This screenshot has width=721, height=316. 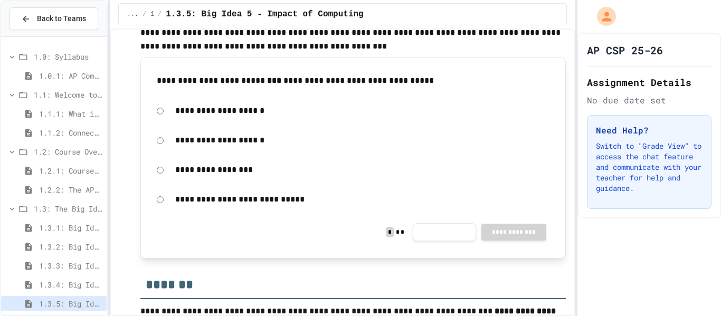 I want to click on h3: Need Help?, so click(x=649, y=130).